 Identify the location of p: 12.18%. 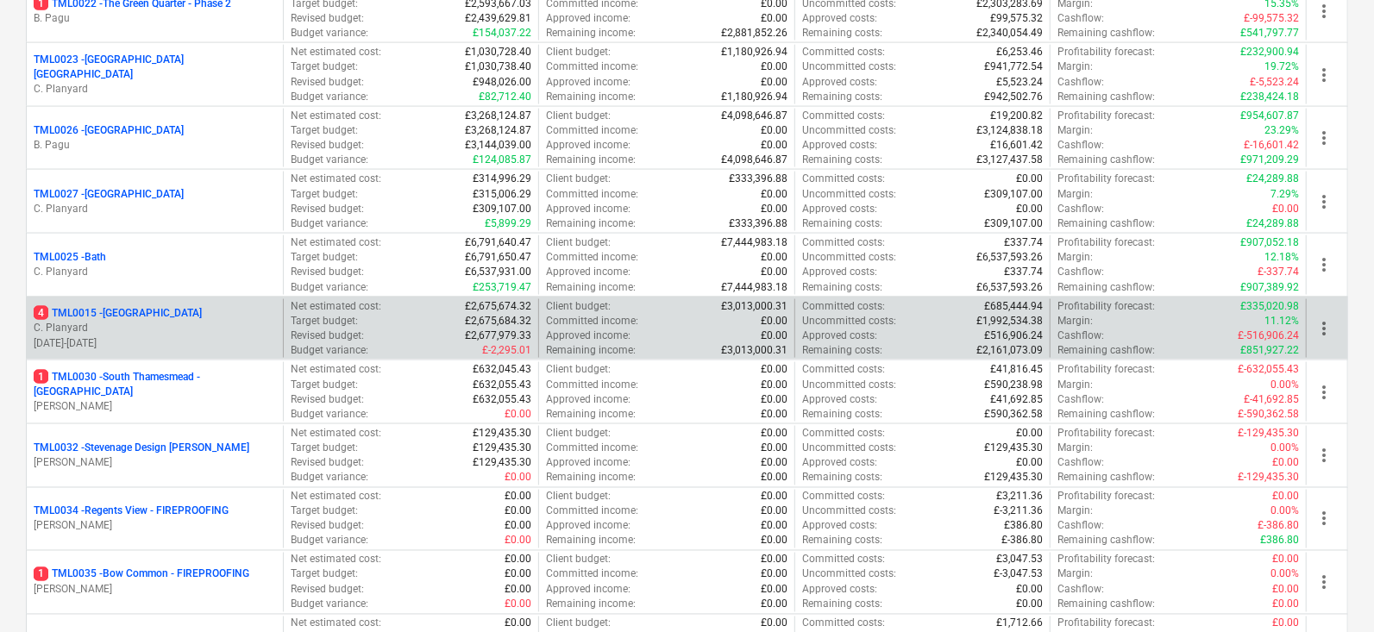
(1282, 257).